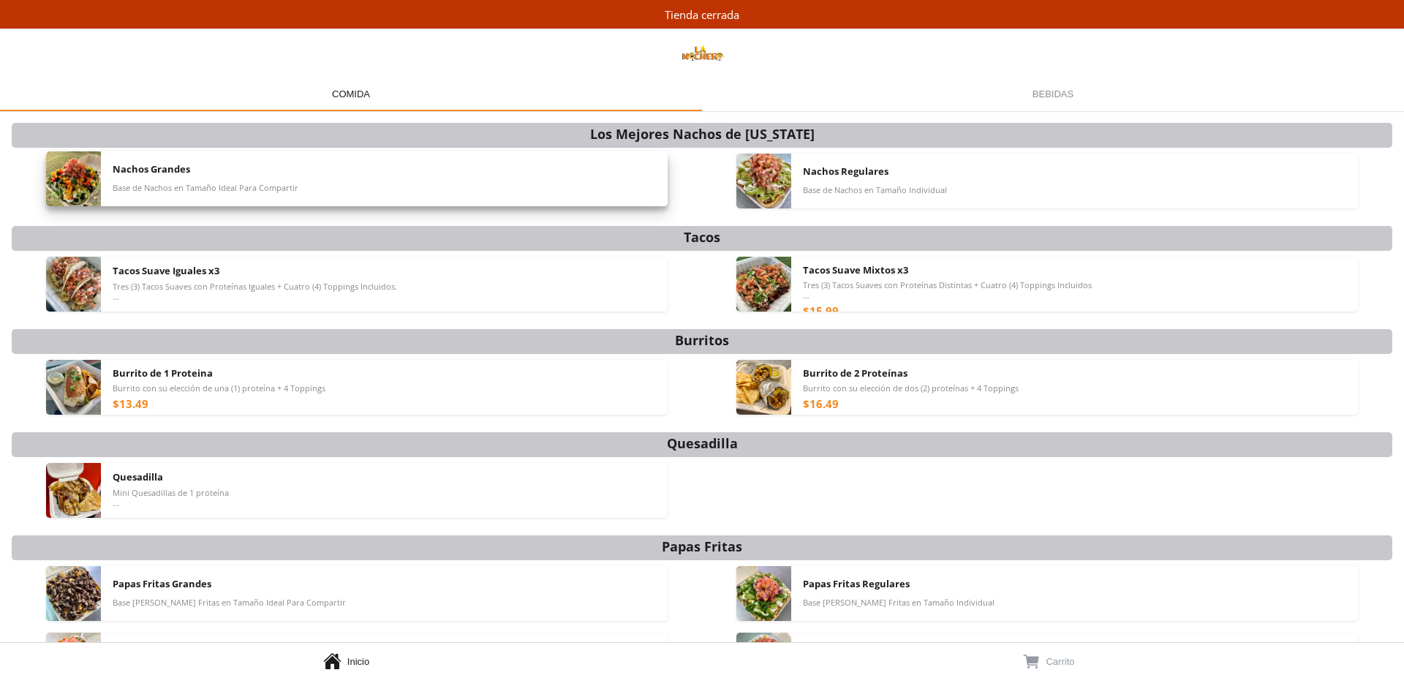 The width and height of the screenshot is (1404, 678). Describe the element at coordinates (856, 583) in the screenshot. I see `span: Papas Fritas Regulares` at that location.